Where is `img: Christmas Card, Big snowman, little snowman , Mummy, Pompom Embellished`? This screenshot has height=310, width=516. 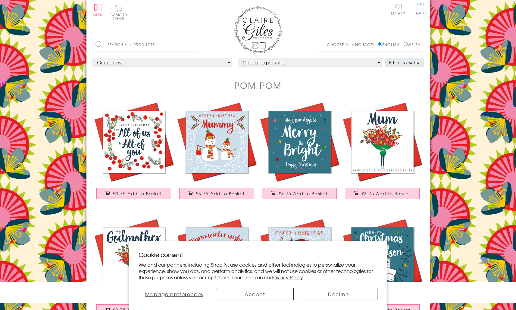
img: Christmas Card, Big snowman, little snowman , Mummy, Pompom Embellished is located at coordinates (216, 142).